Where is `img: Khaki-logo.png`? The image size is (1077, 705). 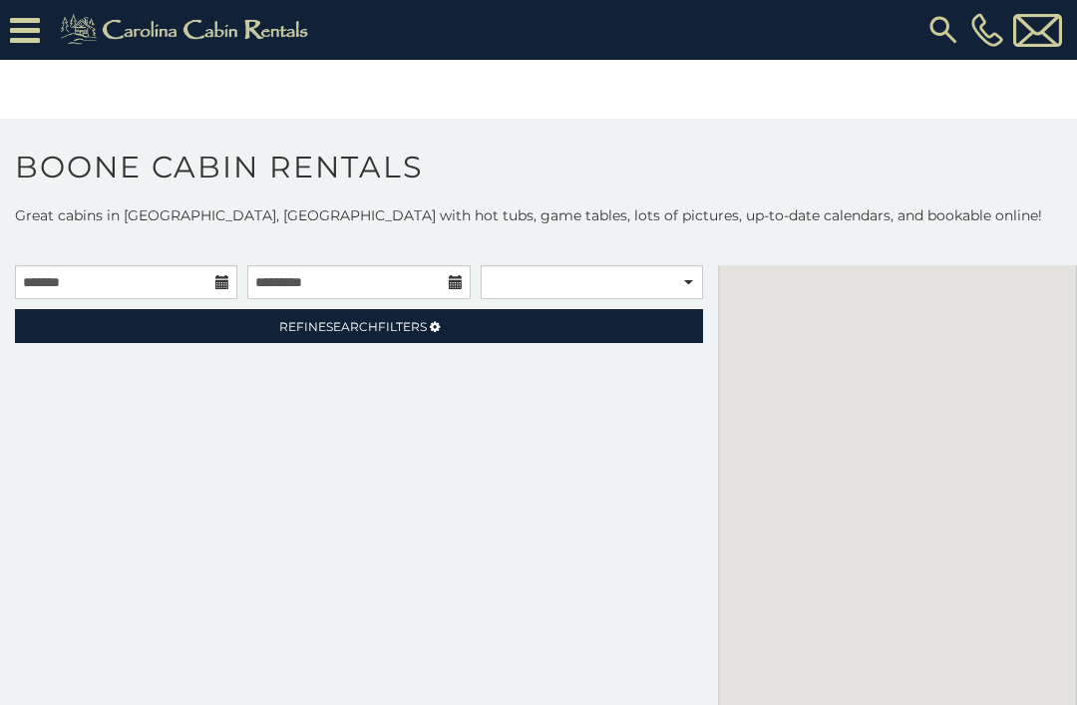 img: Khaki-logo.png is located at coordinates (188, 30).